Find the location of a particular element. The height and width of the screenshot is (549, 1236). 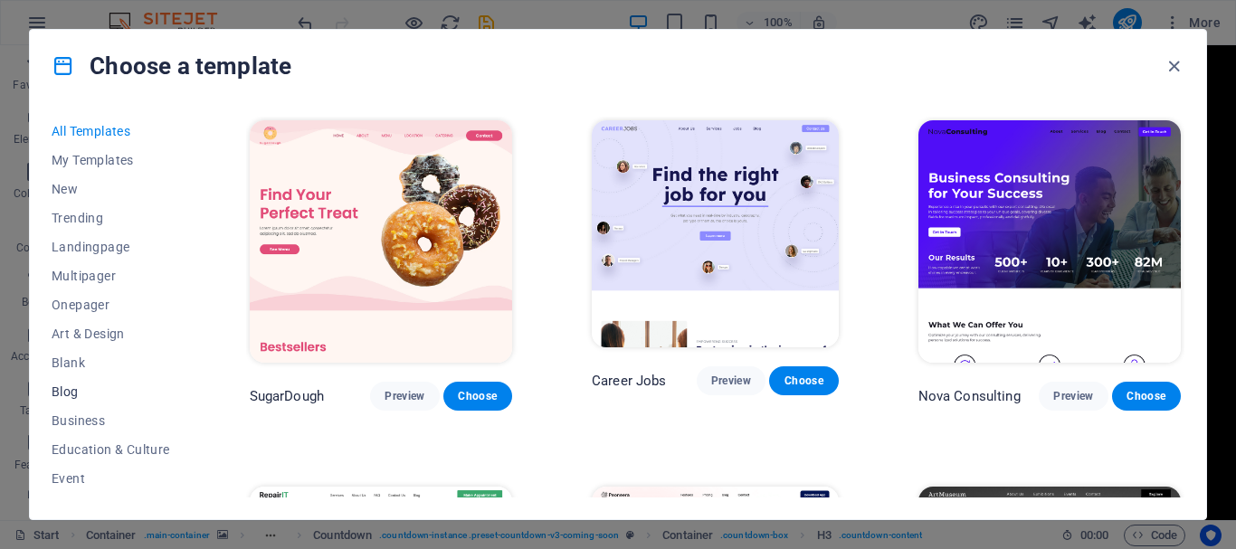

button: Event is located at coordinates (110, 479).